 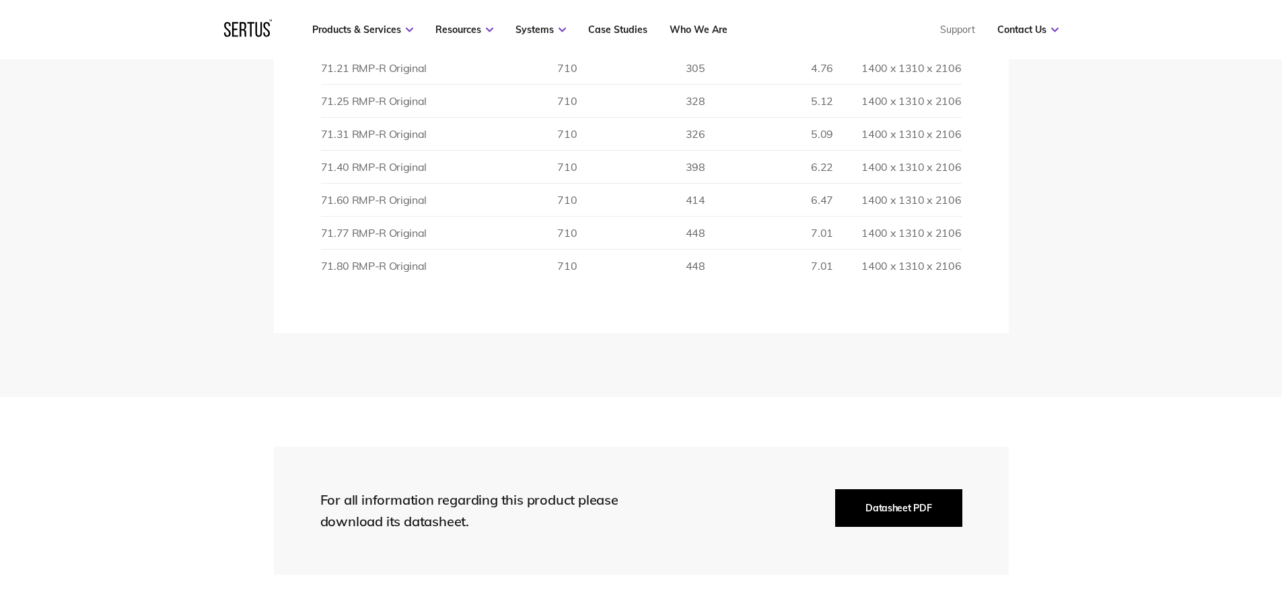 I want to click on td: 71.21 RMP-R Original, so click(x=385, y=67).